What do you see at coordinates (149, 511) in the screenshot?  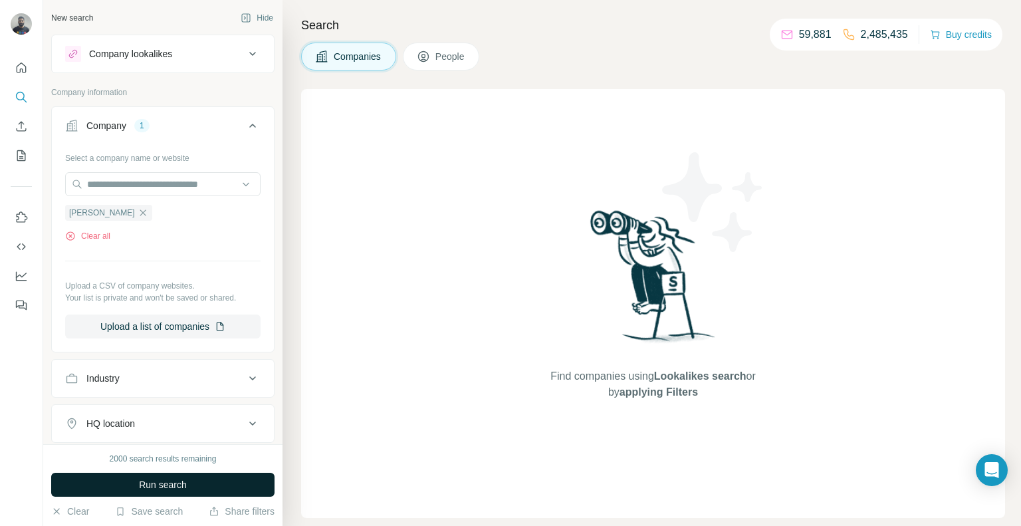 I see `button: Save search` at bounding box center [149, 511].